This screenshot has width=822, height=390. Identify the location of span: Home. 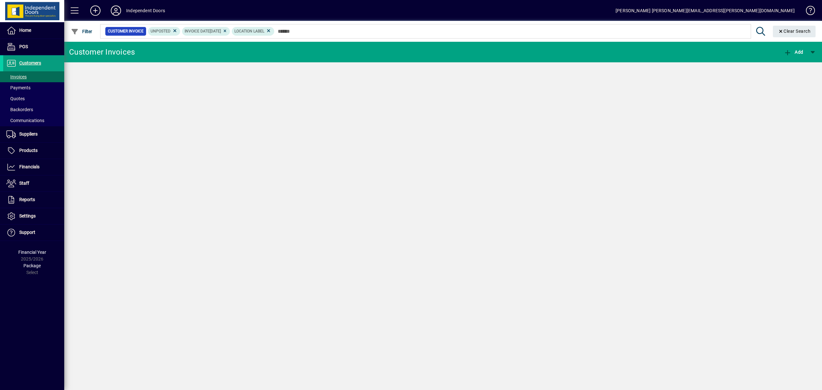
(25, 30).